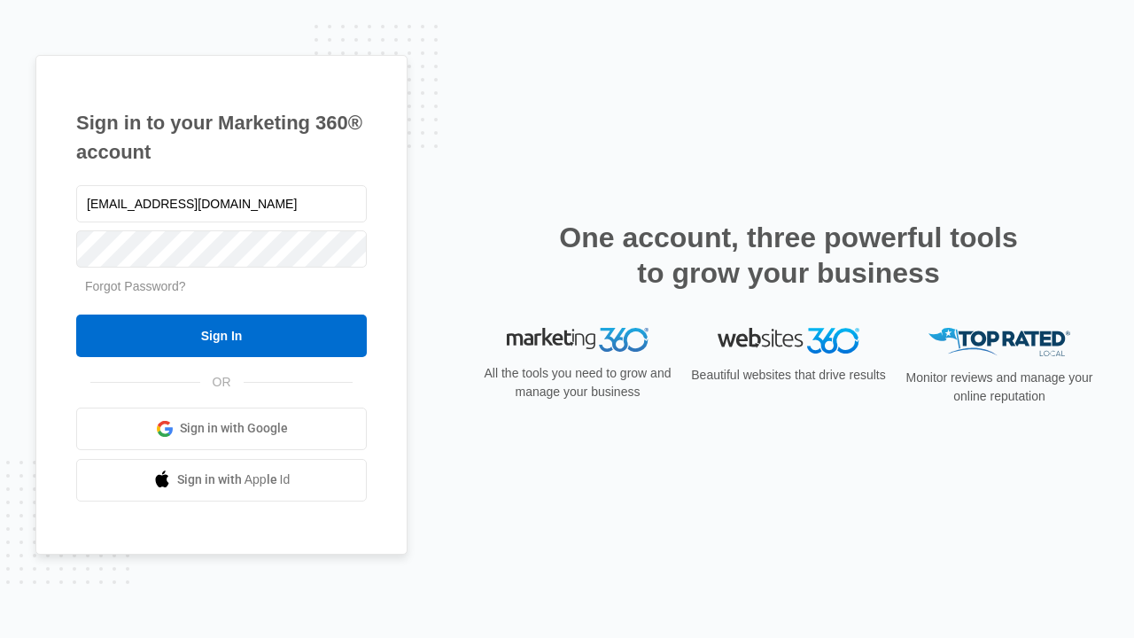  Describe the element at coordinates (221, 137) in the screenshot. I see `h1: Sign in to your Marketing 360® account` at that location.